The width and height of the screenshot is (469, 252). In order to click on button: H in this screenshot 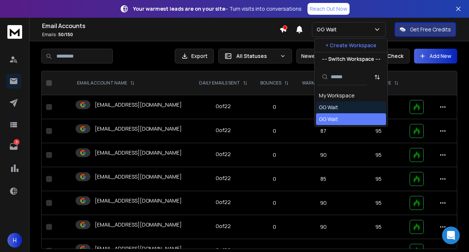, I will do `click(15, 240)`.